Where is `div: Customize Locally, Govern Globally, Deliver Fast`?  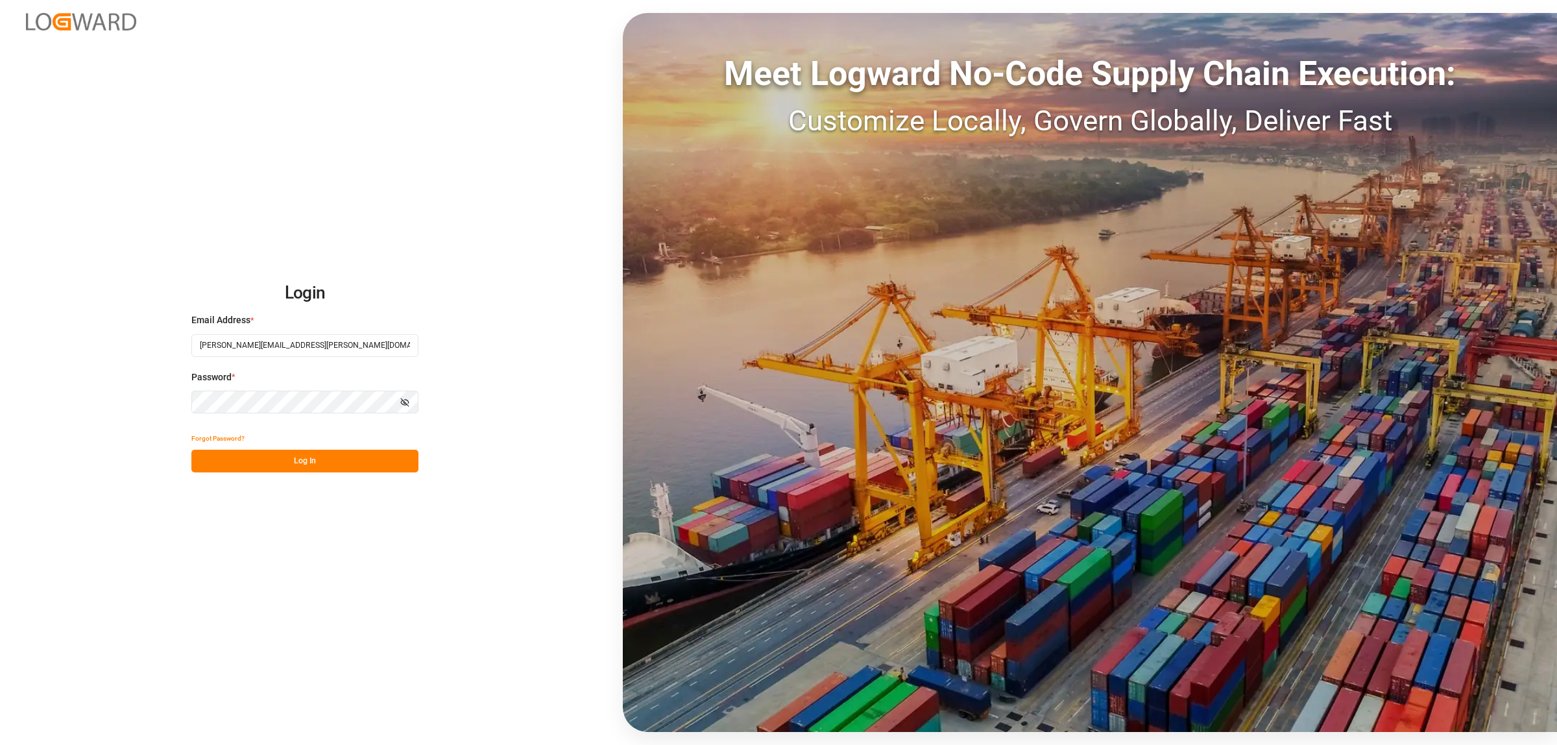
div: Customize Locally, Govern Globally, Deliver Fast is located at coordinates (1090, 121).